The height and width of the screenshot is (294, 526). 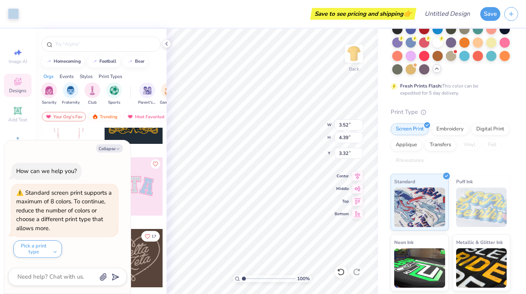 I want to click on div: Print Type, so click(x=450, y=112).